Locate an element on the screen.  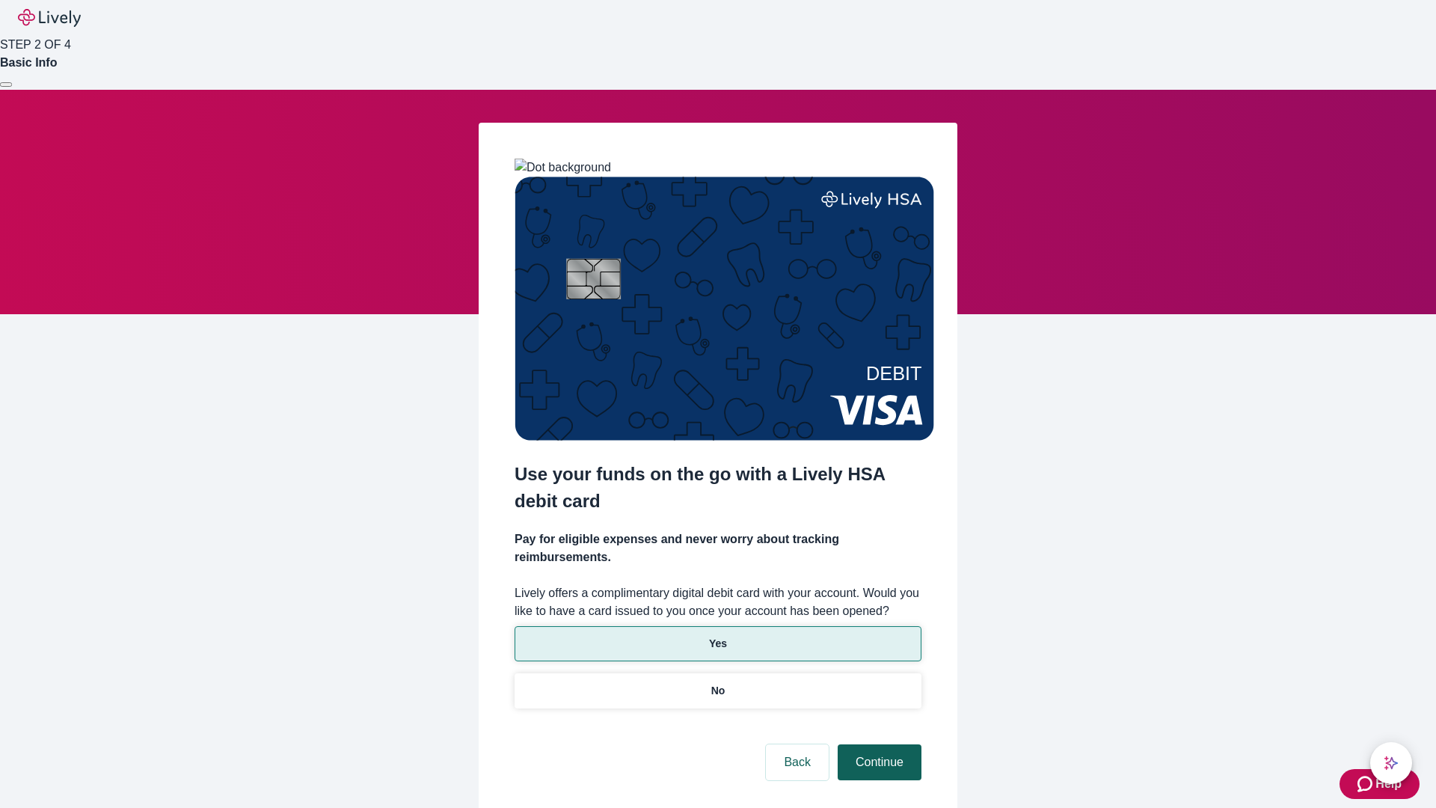
p: Yes is located at coordinates (718, 643).